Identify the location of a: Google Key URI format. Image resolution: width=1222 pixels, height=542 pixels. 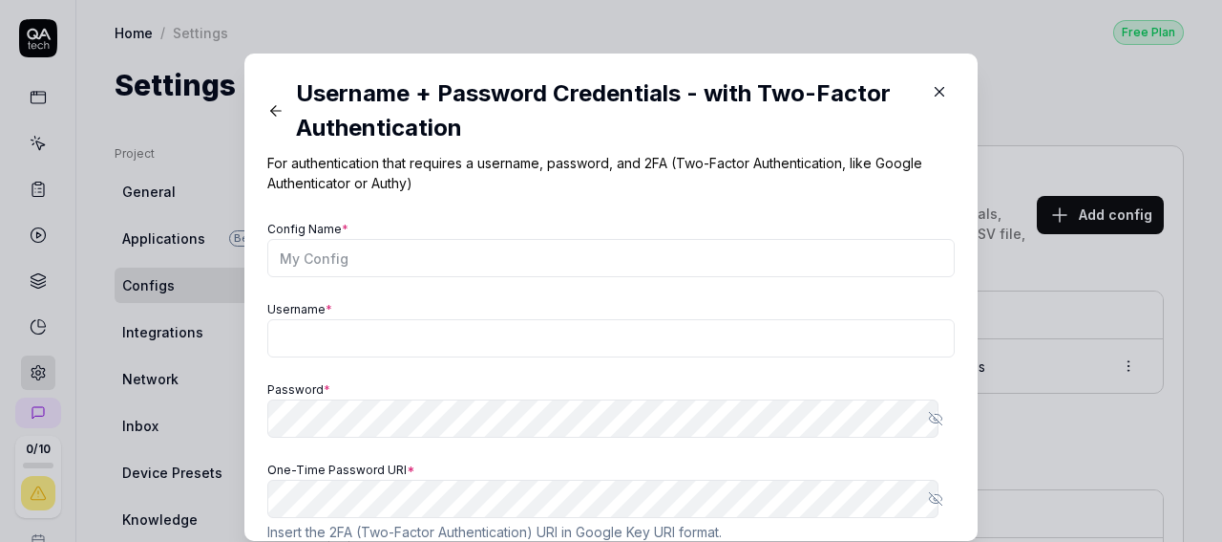
(648, 531).